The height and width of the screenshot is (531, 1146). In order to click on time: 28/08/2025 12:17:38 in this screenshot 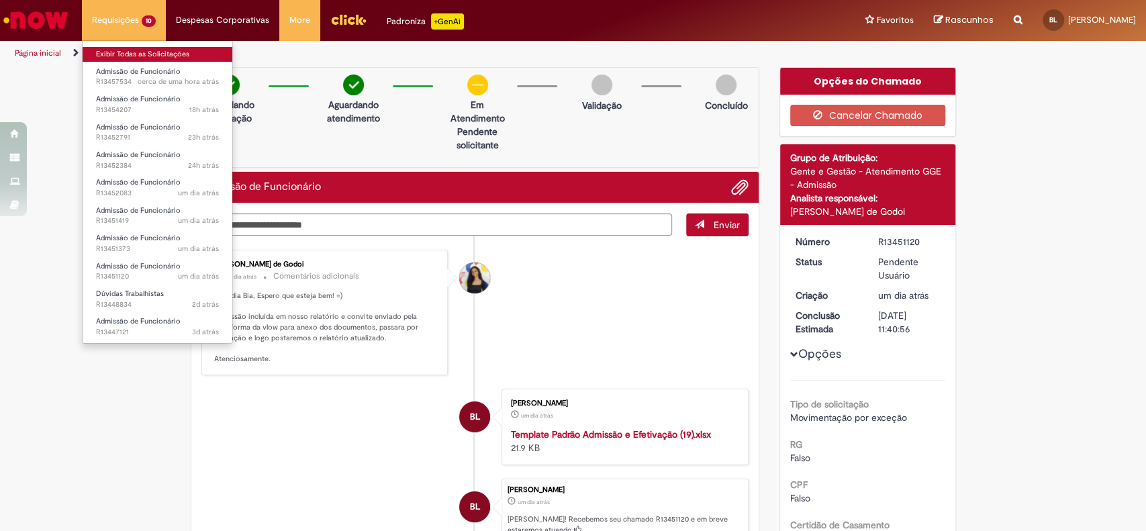, I will do `click(178, 81)`.